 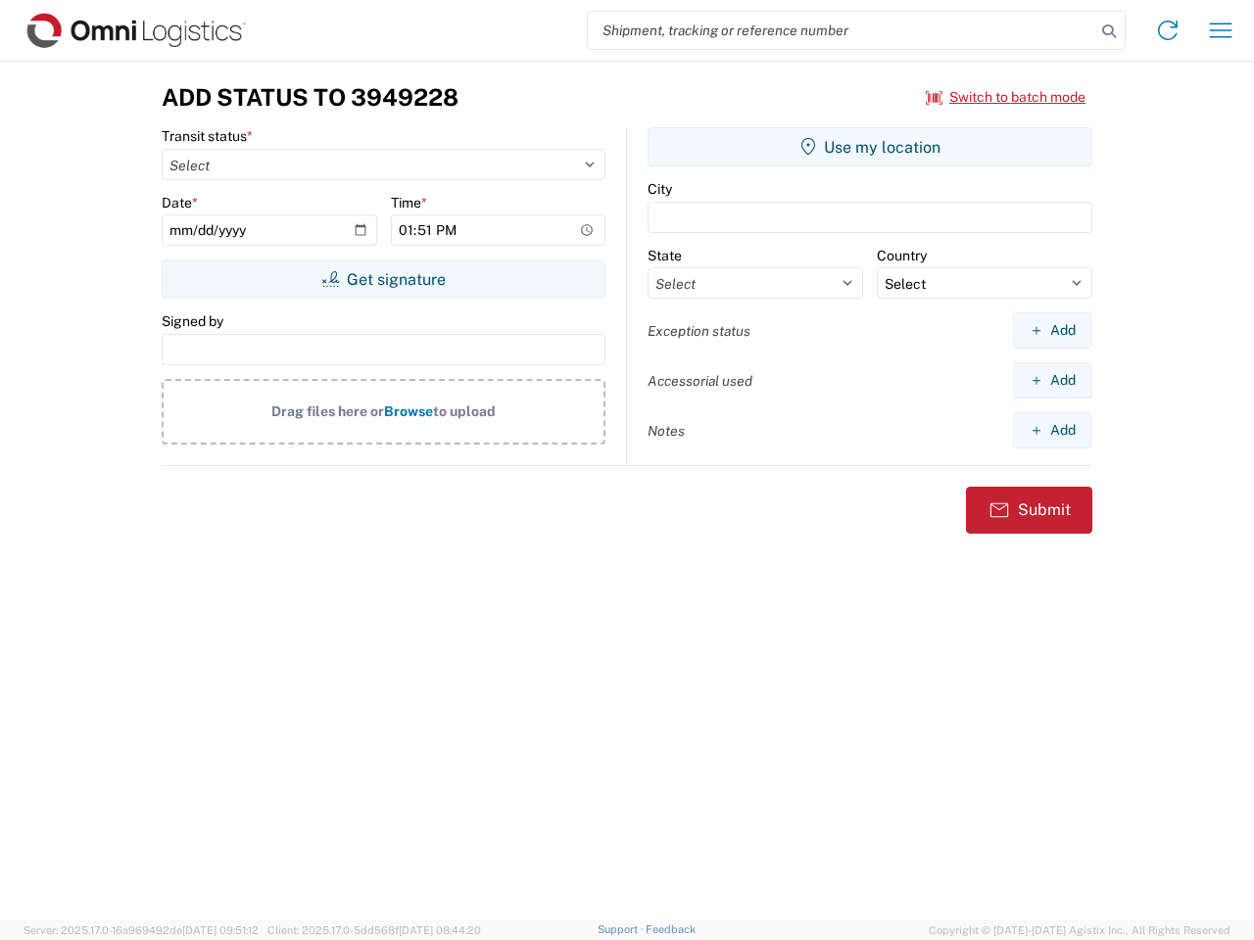 I want to click on span: Client: 2025.17.0-5dd568f, so click(x=374, y=930).